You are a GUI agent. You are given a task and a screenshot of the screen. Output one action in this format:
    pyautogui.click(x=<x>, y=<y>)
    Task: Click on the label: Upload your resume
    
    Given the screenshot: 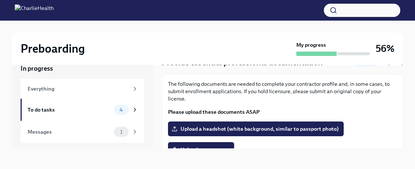 What is the action you would take?
    pyautogui.click(x=201, y=149)
    